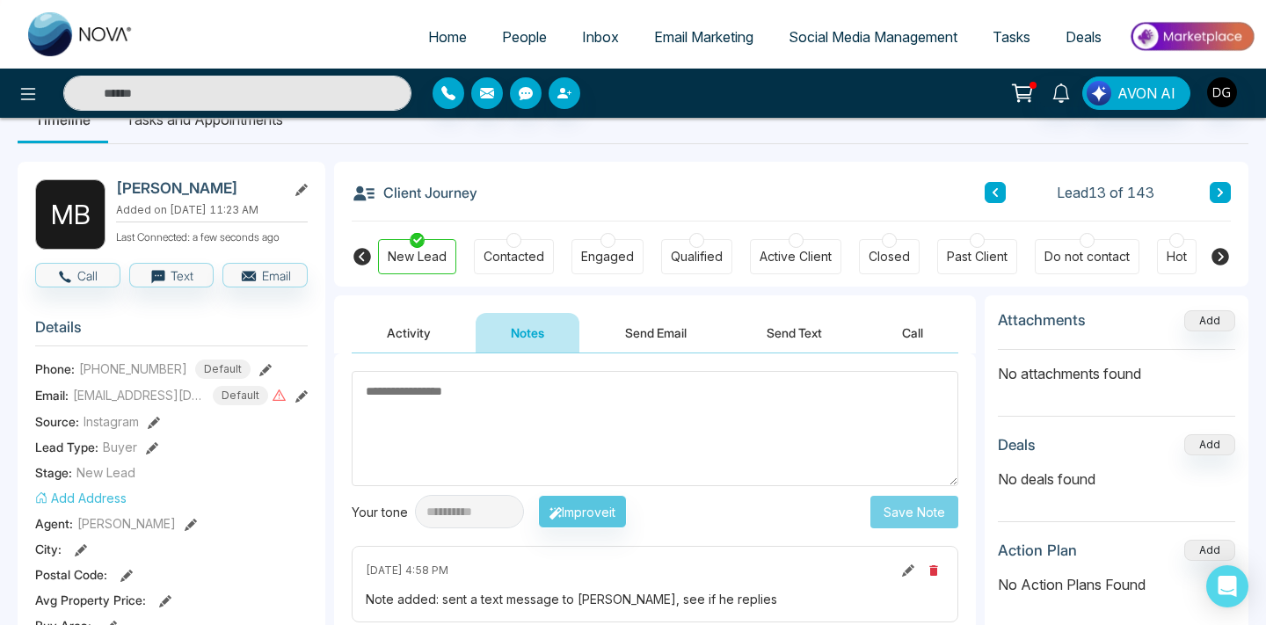 This screenshot has height=625, width=1266. What do you see at coordinates (656, 332) in the screenshot?
I see `button: Send Email` at bounding box center [656, 332].